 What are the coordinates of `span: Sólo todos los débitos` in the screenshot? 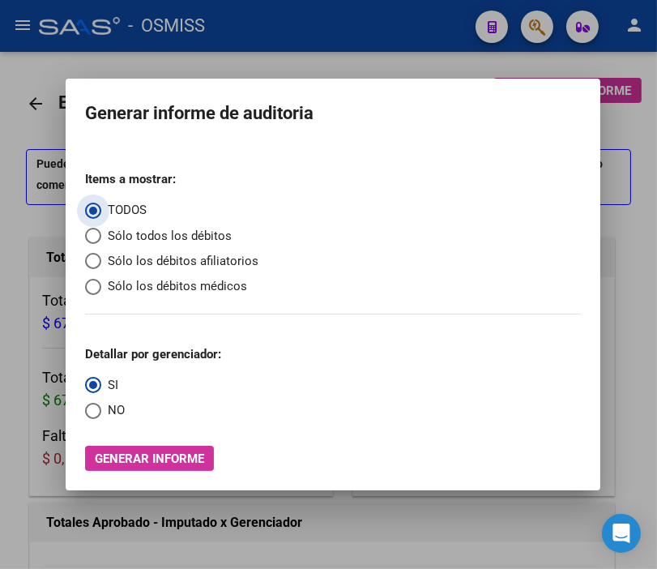 It's located at (166, 236).